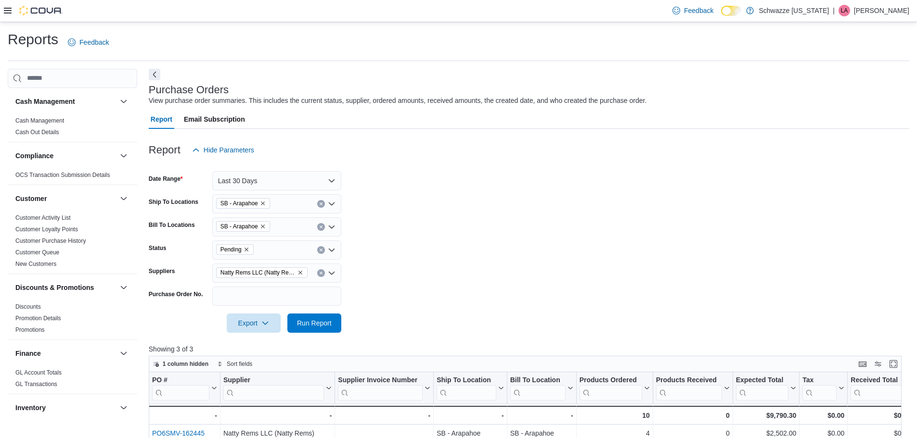 This screenshot has width=917, height=438. I want to click on h1: Reports, so click(33, 39).